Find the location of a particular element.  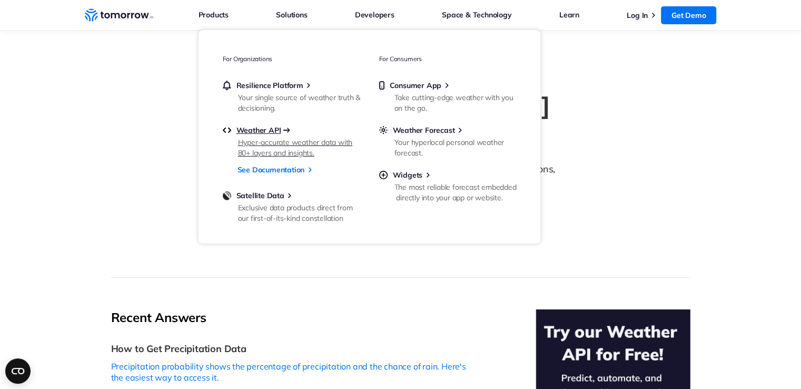

p: Precipitation probability shows the percentage of precipitation and the chance of rain. Here's th... is located at coordinates (292, 372).